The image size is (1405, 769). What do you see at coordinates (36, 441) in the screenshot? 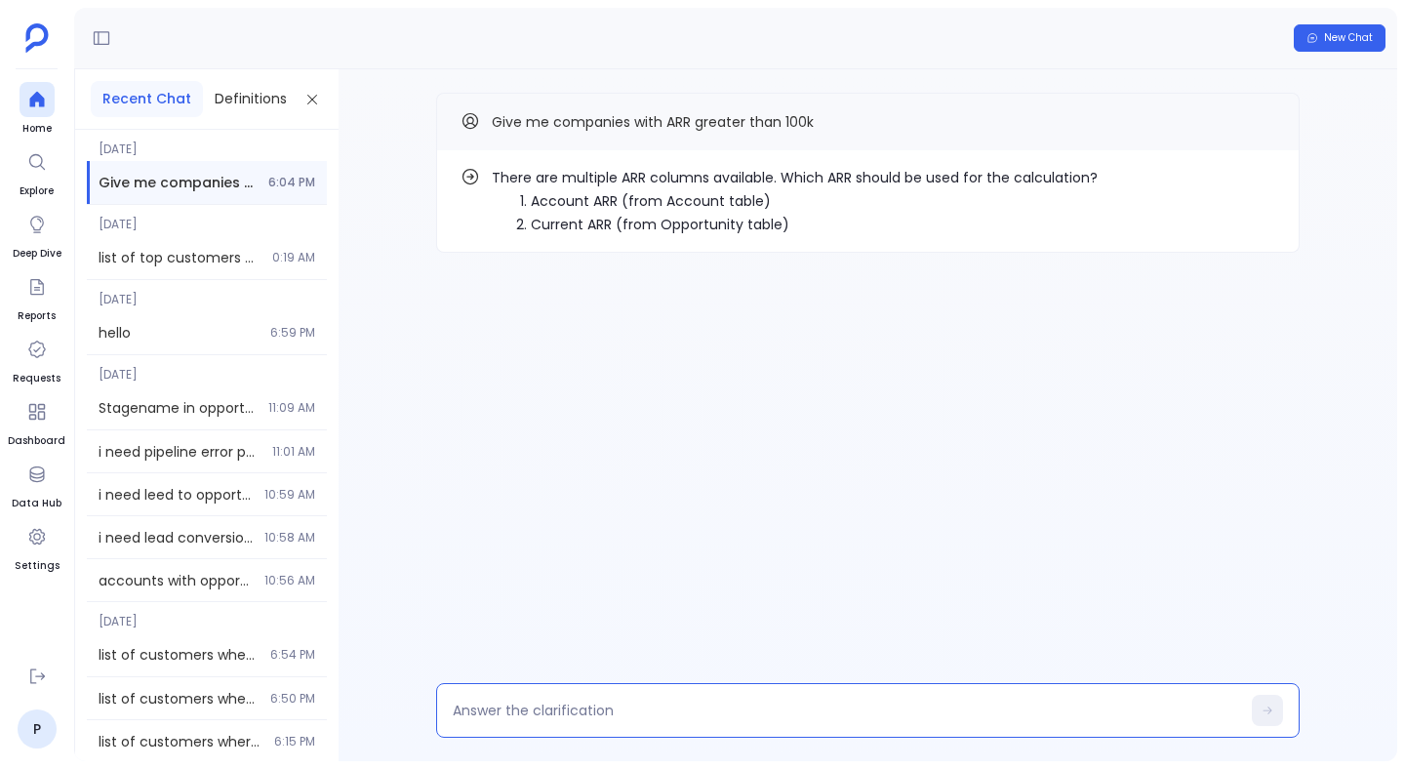
I see `span: Dashboard` at bounding box center [36, 441].